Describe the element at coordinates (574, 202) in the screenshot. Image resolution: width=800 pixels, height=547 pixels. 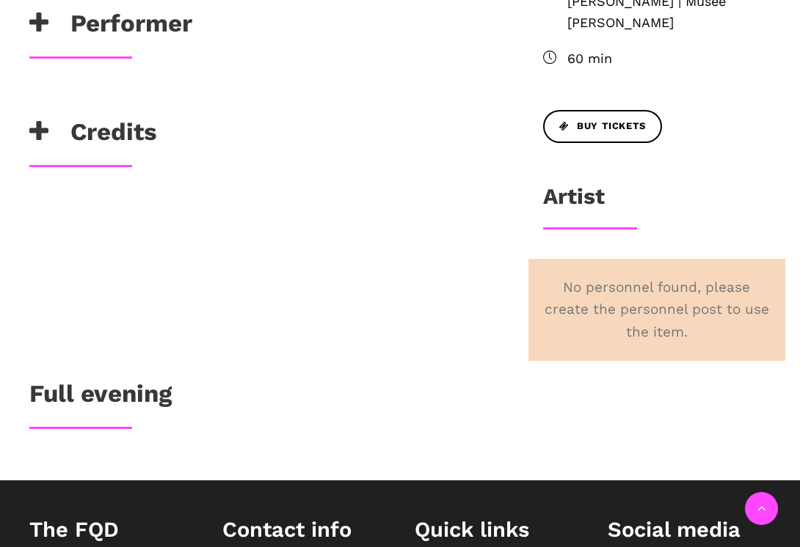
I see `h3: Artist` at that location.